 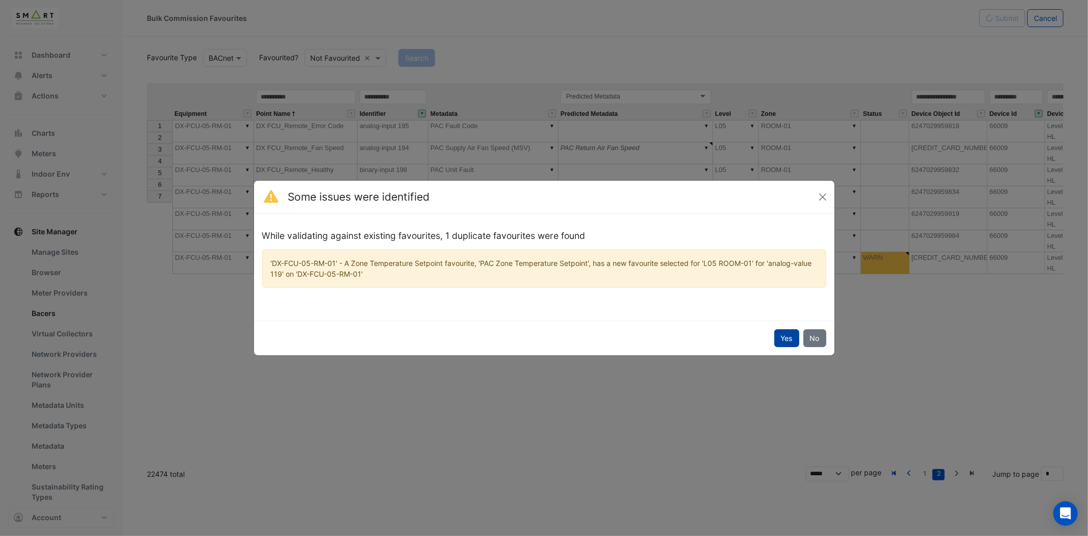 What do you see at coordinates (544, 268) in the screenshot?
I see `ngb-alert: 'DX-FCU-05-RM-01' - A Zone Temperature Setpoint favourite, 'PAC Zone Temperature Setpoint', has a...` at bounding box center [544, 268].